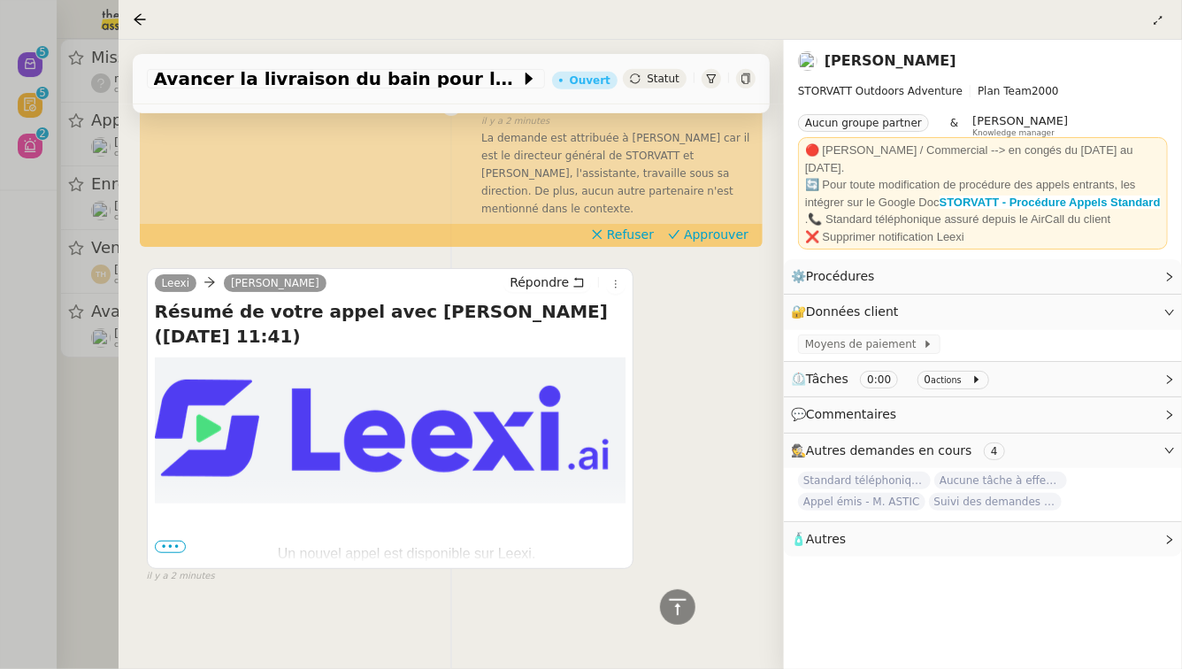 This screenshot has height=669, width=1182. I want to click on div: 🕵️Autres demandes en cours 4, so click(983, 450).